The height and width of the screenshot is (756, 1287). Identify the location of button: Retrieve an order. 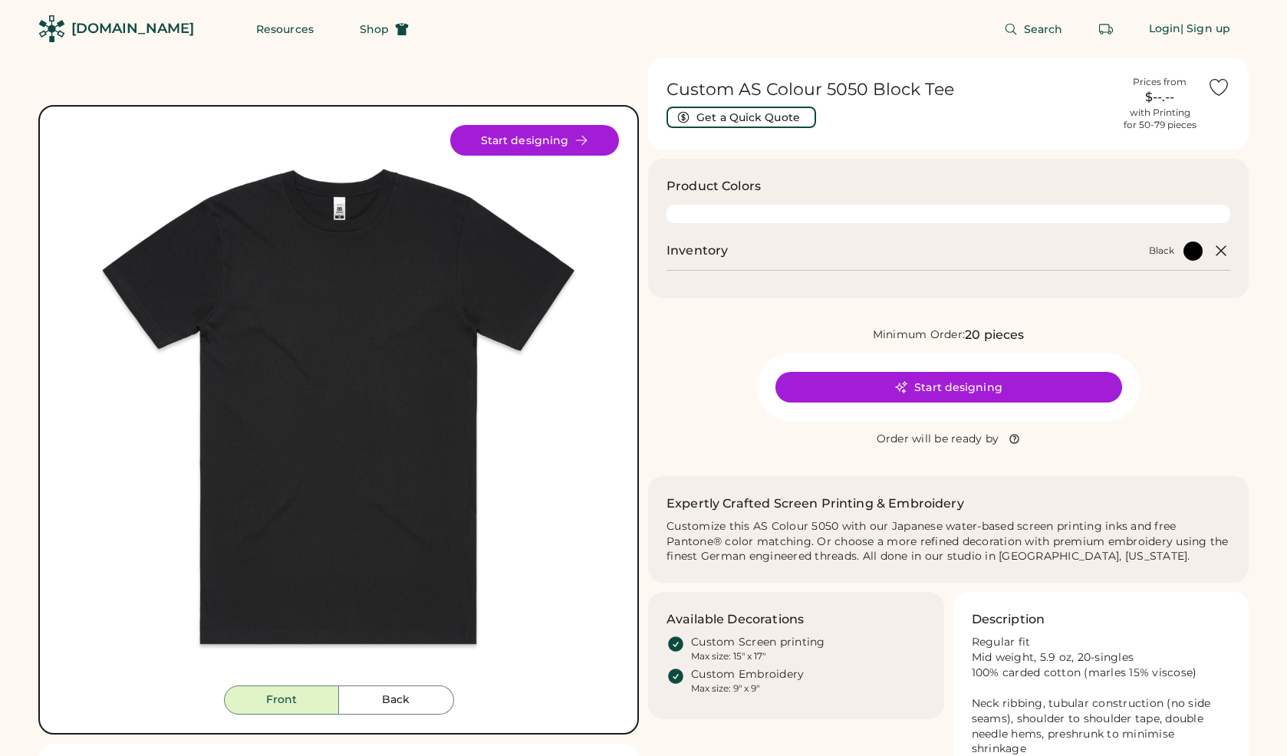
(1106, 29).